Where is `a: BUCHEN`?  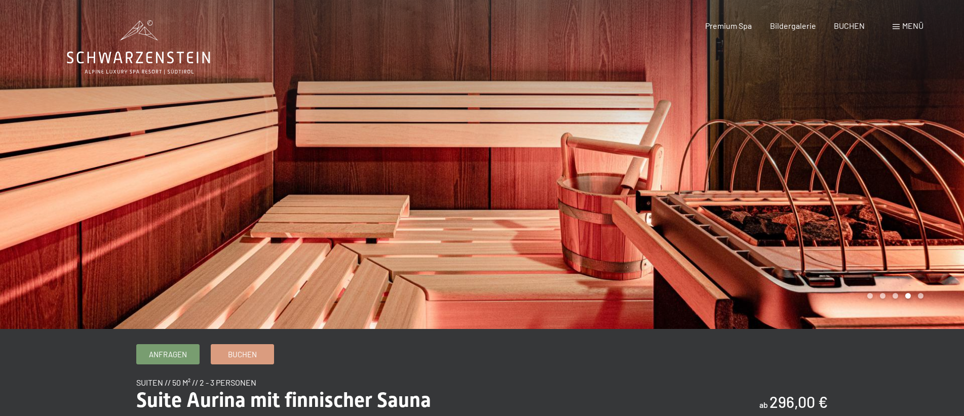 a: BUCHEN is located at coordinates (849, 25).